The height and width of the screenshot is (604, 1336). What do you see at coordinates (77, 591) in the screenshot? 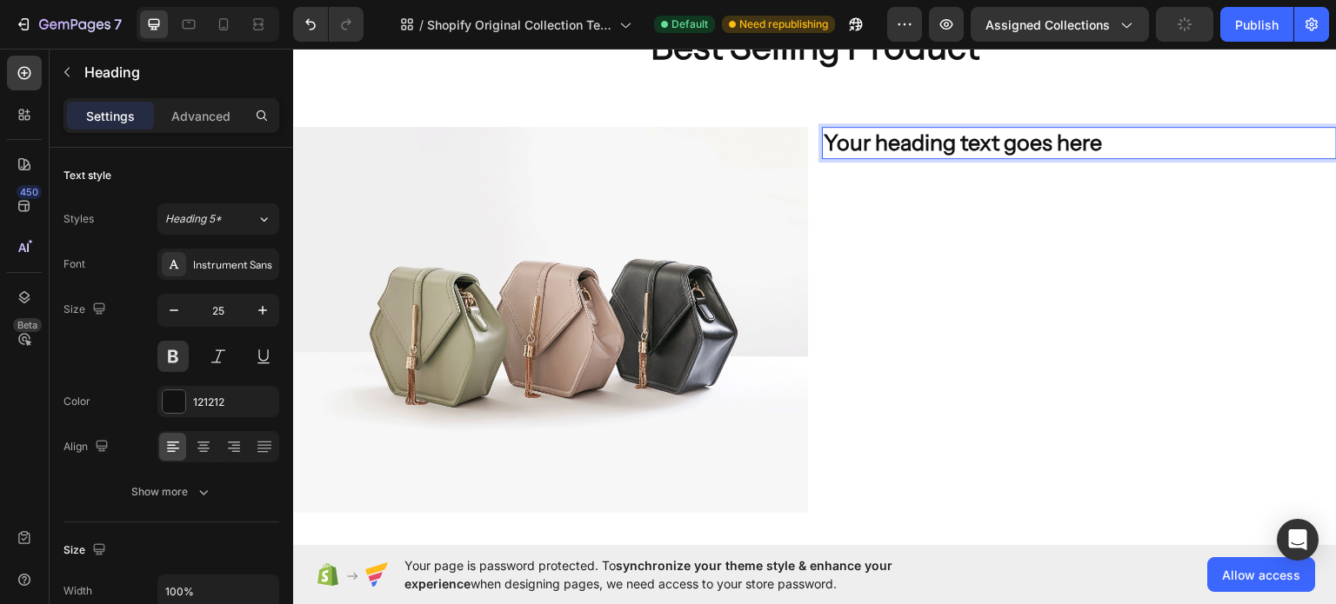
I see `div: Width` at bounding box center [77, 591].